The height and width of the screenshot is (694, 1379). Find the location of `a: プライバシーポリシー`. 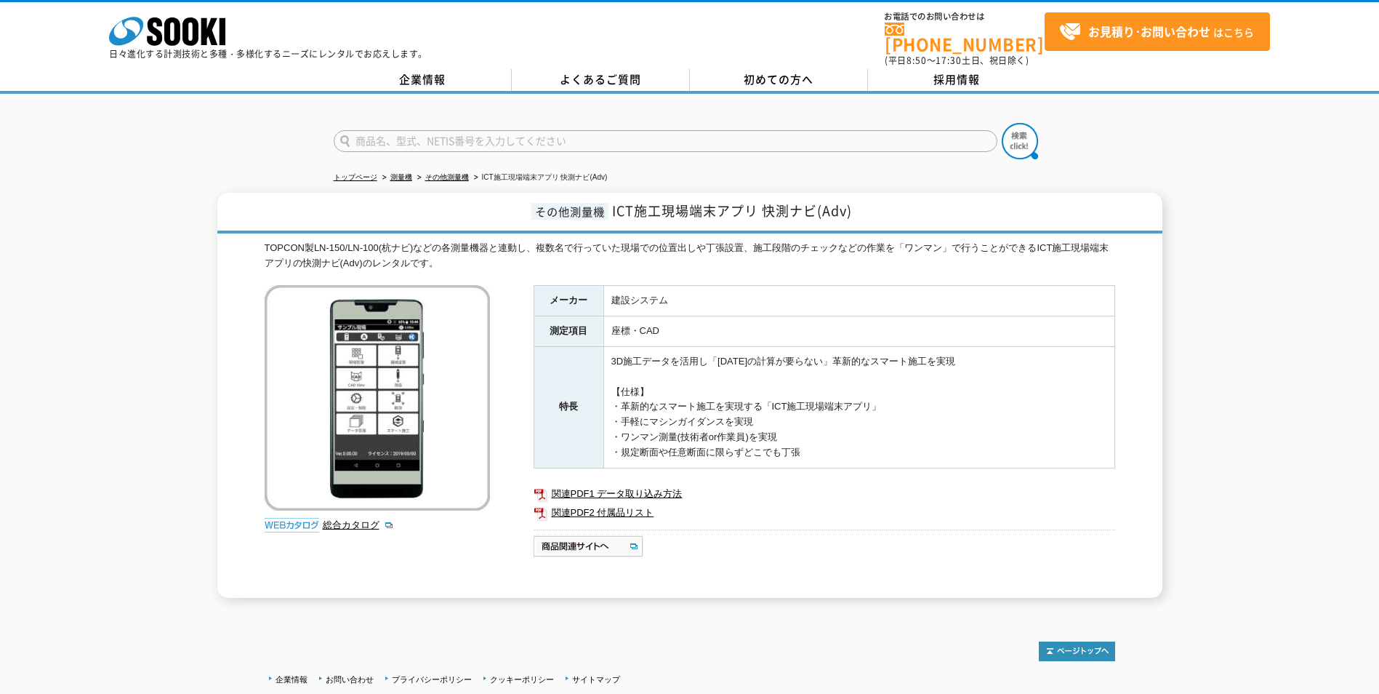

a: プライバシーポリシー is located at coordinates (432, 679).